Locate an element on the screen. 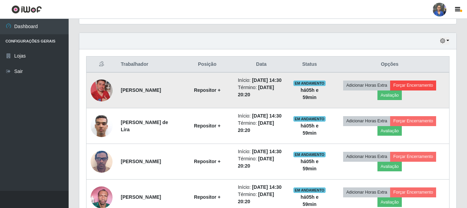 The image size is (467, 208). th: Data is located at coordinates (261, 64).